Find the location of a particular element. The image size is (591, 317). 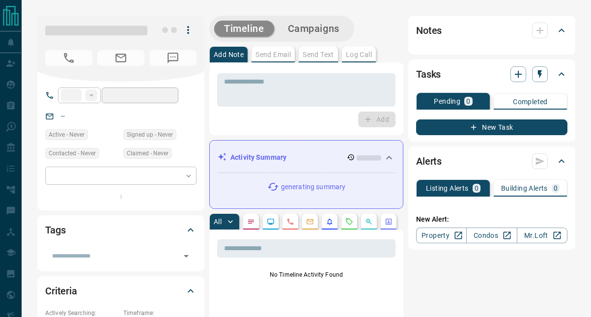

p: generating summary is located at coordinates (313, 187).